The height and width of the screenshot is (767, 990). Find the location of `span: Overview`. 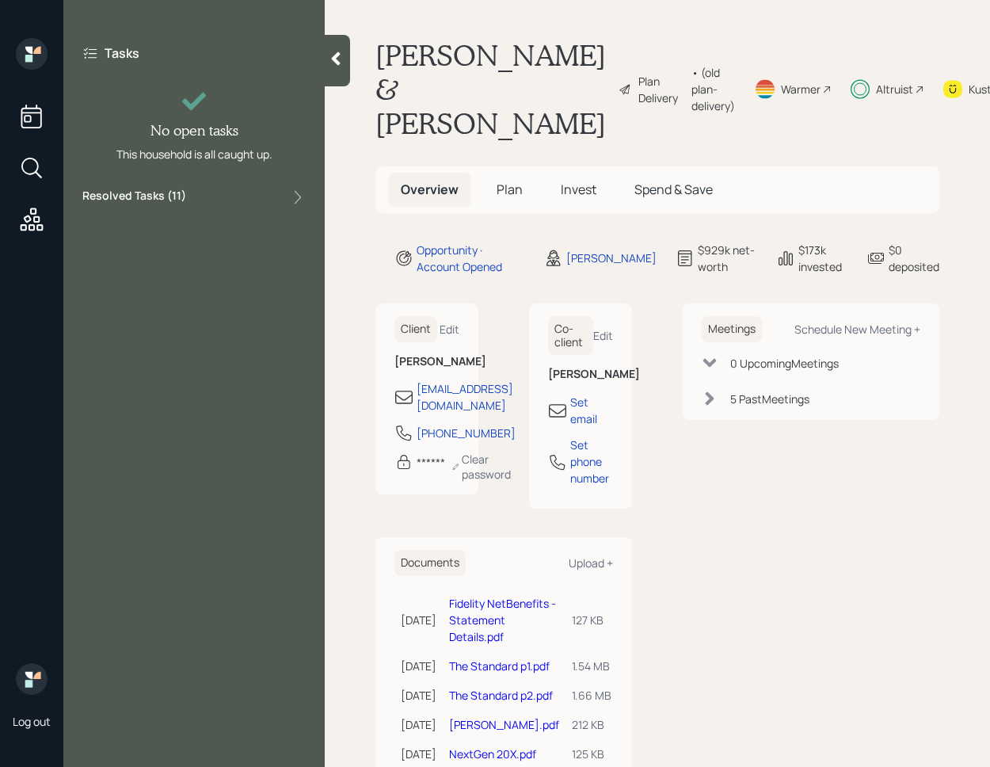

span: Overview is located at coordinates (429, 189).